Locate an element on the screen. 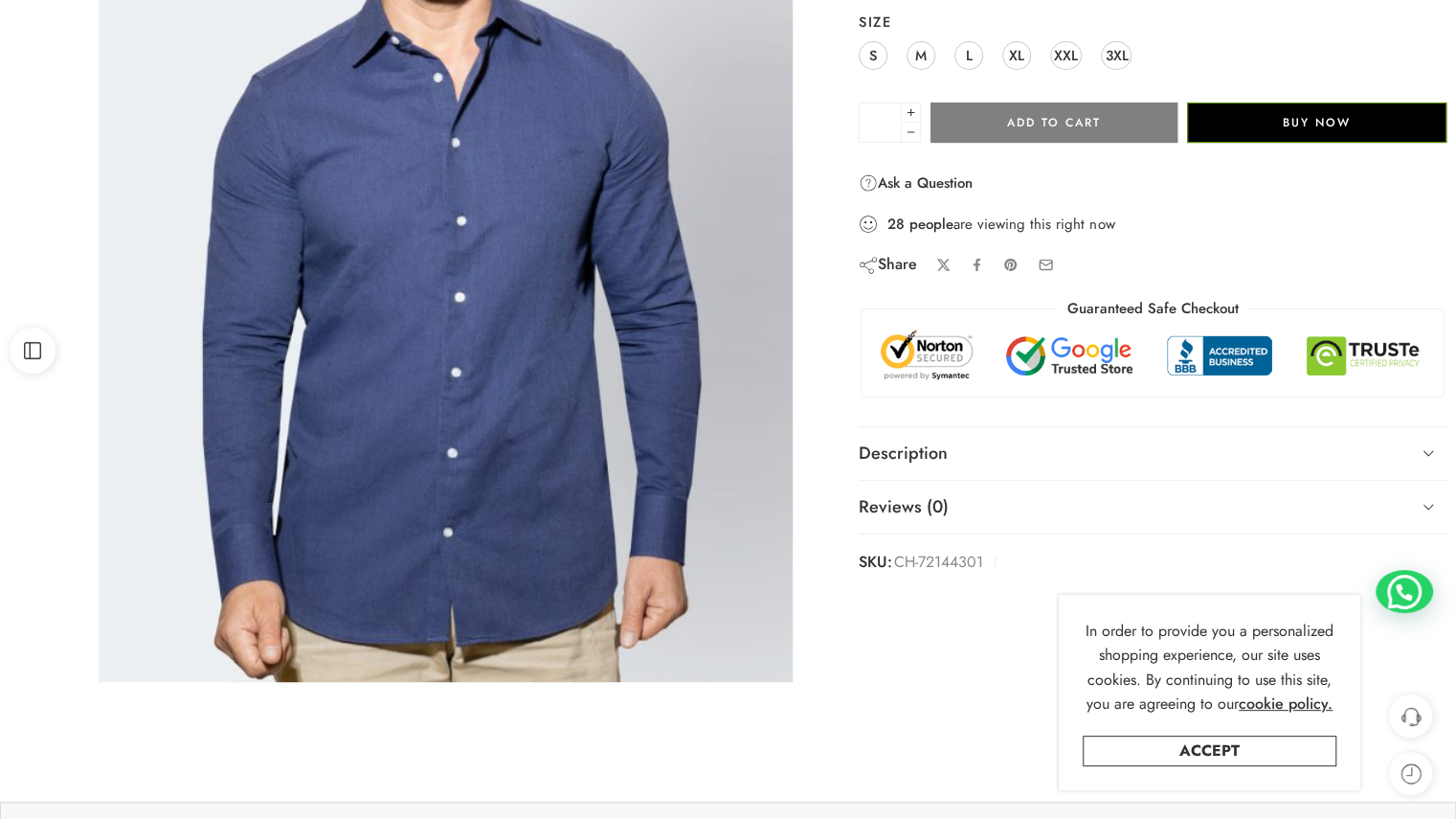 This screenshot has width=1456, height=819. span: XL is located at coordinates (1017, 55).